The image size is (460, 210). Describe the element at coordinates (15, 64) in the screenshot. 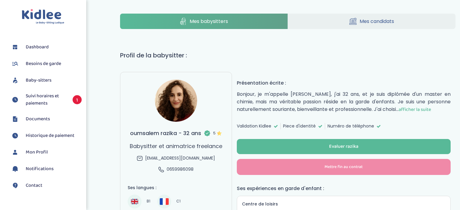

I see `img: besoin.svg` at that location.